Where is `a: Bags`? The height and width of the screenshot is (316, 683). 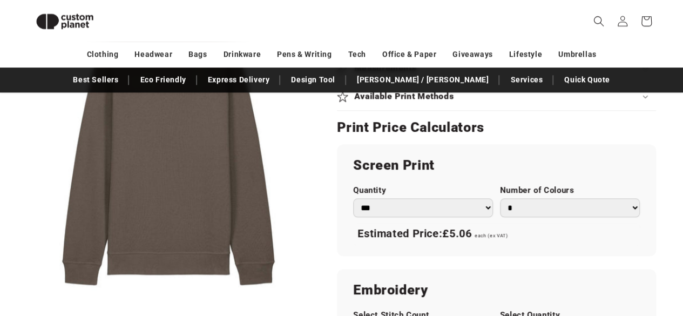 a: Bags is located at coordinates (198, 54).